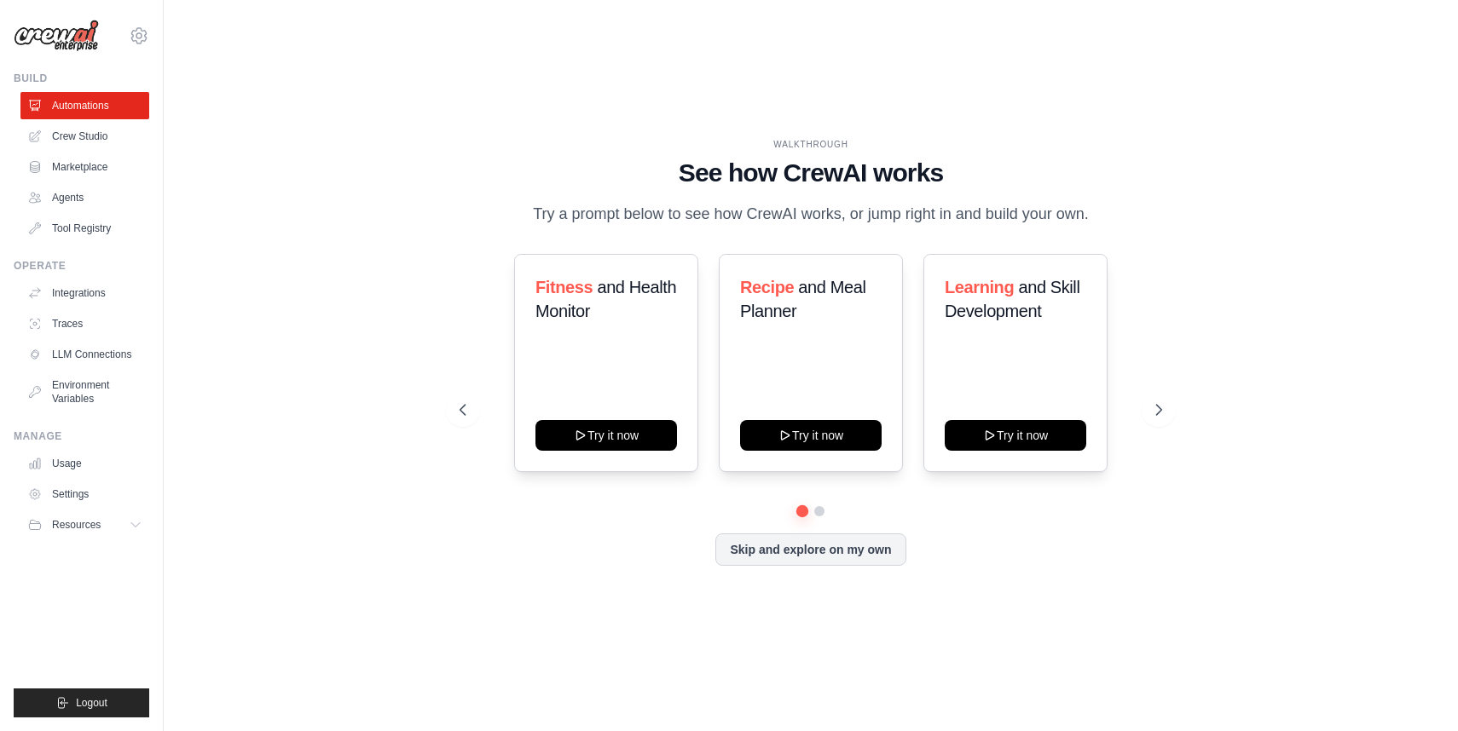  What do you see at coordinates (84, 494) in the screenshot?
I see `a: Settings` at bounding box center [84, 494].